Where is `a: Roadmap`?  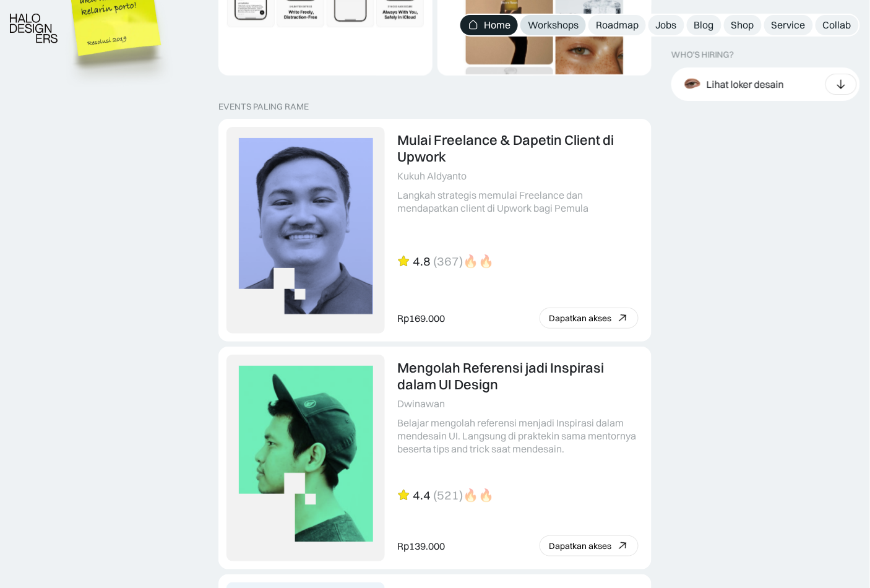 a: Roadmap is located at coordinates (617, 25).